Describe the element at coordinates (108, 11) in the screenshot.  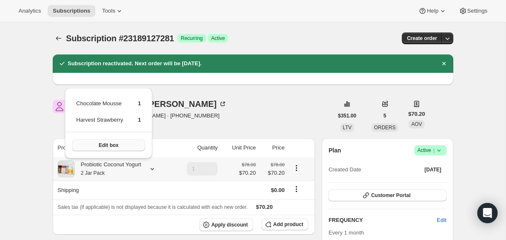
I see `span: Tools` at that location.